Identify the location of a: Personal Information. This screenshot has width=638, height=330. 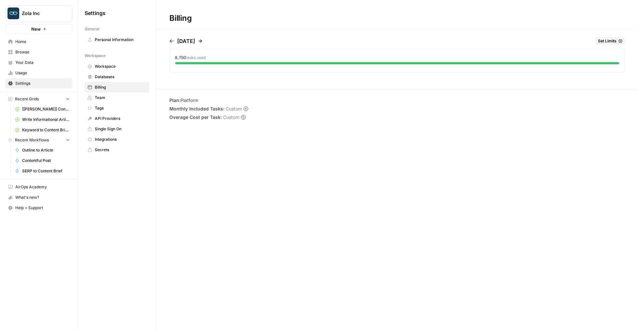
(117, 40).